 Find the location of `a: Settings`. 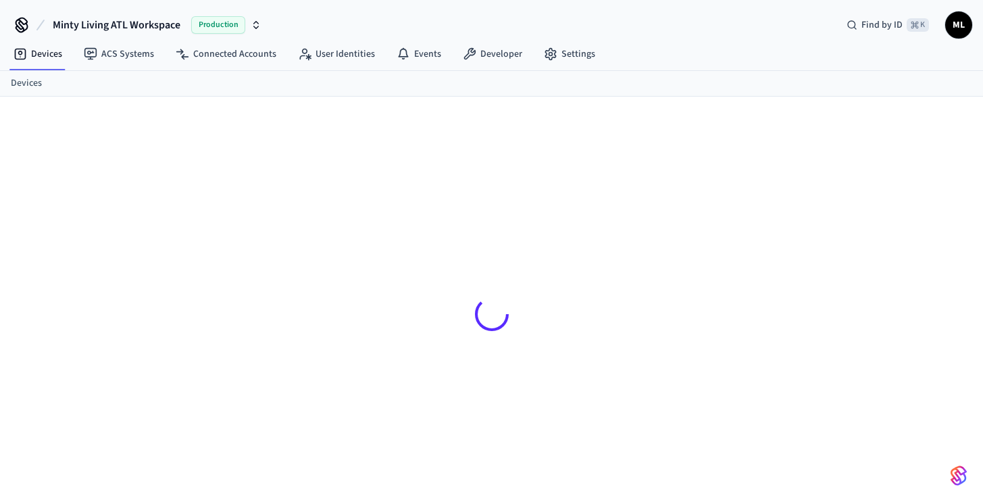

a: Settings is located at coordinates (570, 54).